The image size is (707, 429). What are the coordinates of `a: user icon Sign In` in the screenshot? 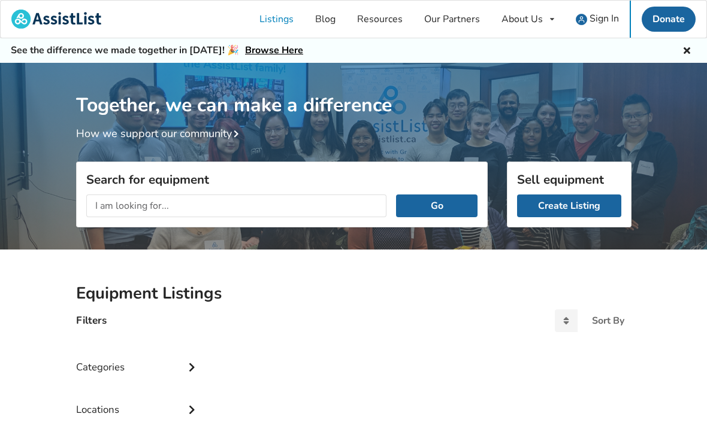 It's located at (597, 19).